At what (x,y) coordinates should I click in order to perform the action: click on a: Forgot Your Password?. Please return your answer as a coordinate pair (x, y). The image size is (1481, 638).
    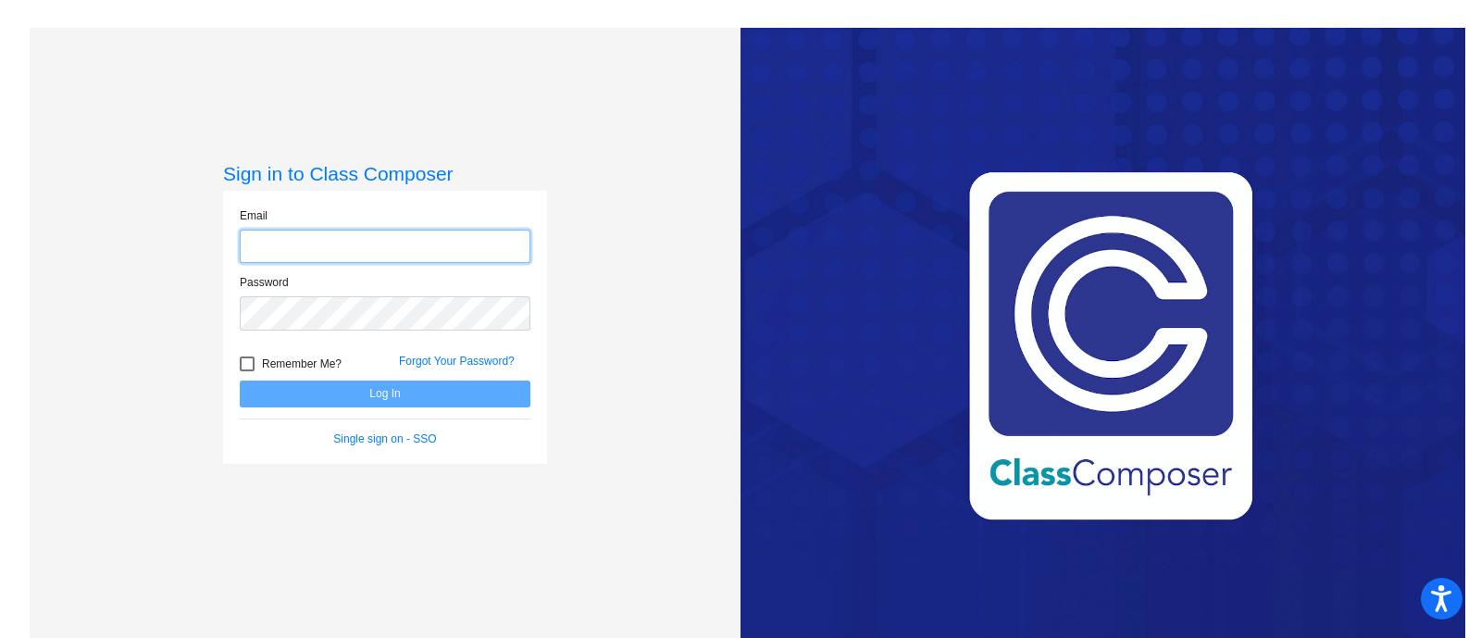
    Looking at the image, I should click on (456, 361).